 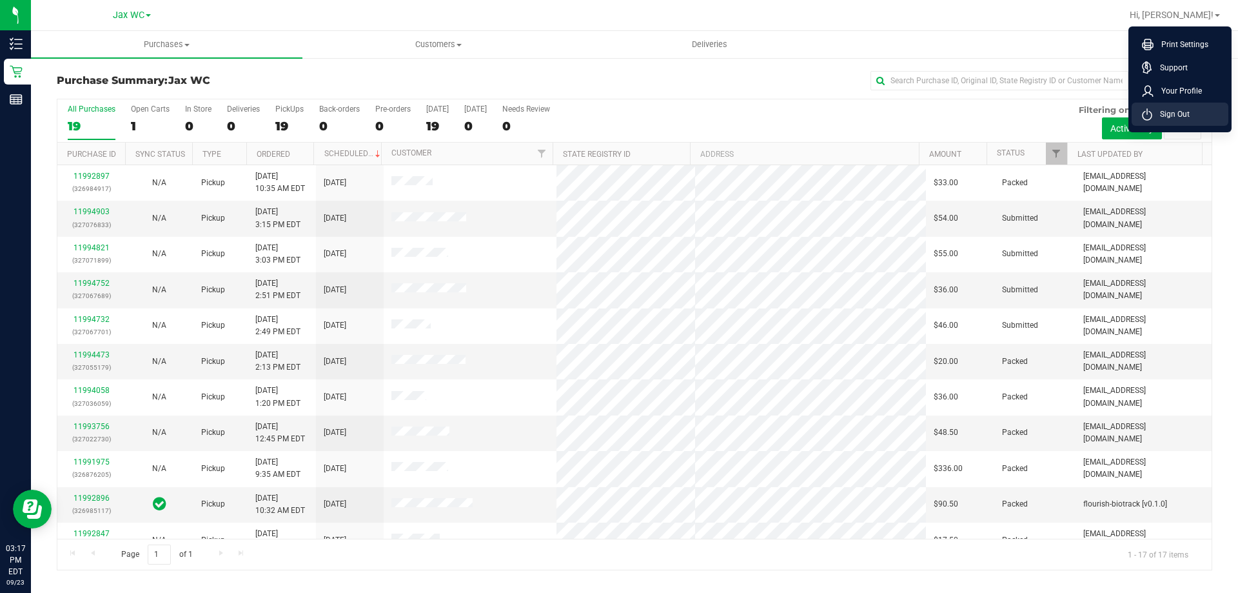 What do you see at coordinates (91, 439) in the screenshot?
I see `p: (327022730)` at bounding box center [91, 439].